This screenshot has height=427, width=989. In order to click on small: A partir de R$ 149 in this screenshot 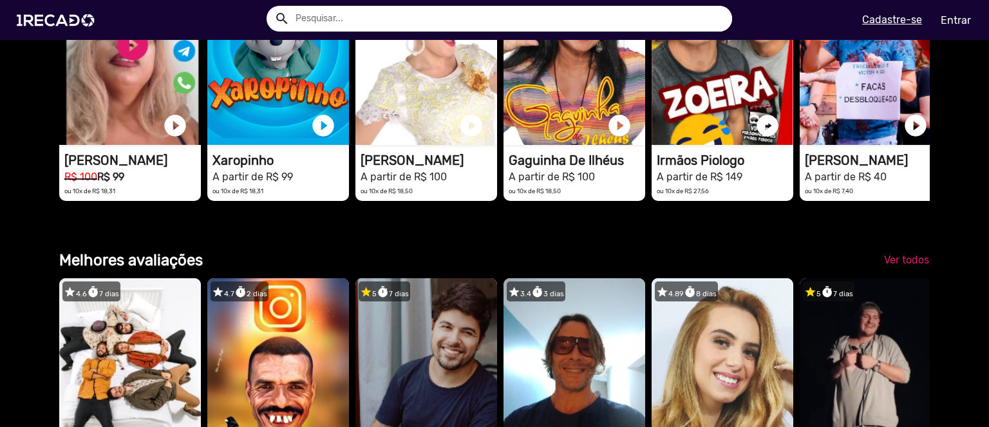, I will do `click(699, 176)`.